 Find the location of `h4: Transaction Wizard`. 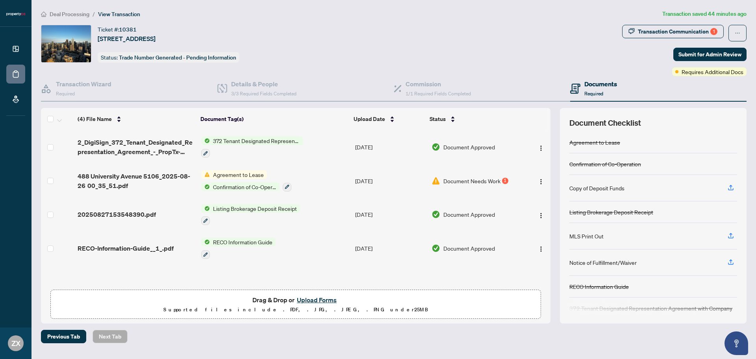

h4: Transaction Wizard is located at coordinates (84, 84).